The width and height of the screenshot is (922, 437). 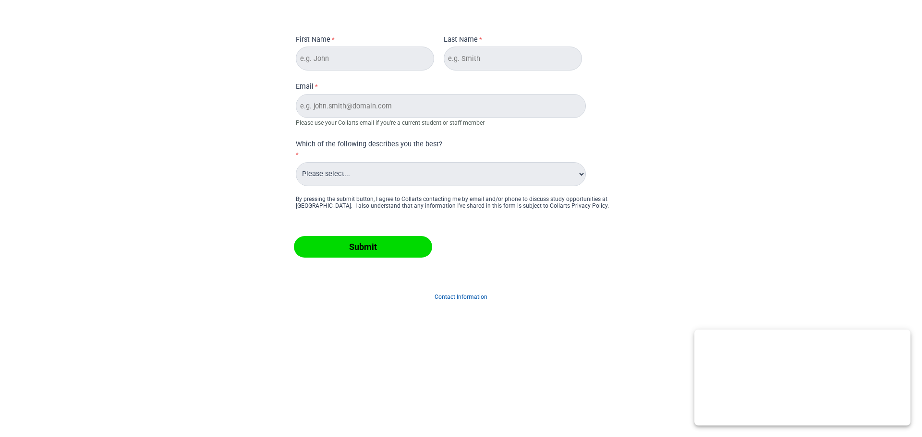 What do you see at coordinates (513, 59) in the screenshot?
I see `input: Last Name` at bounding box center [513, 59].